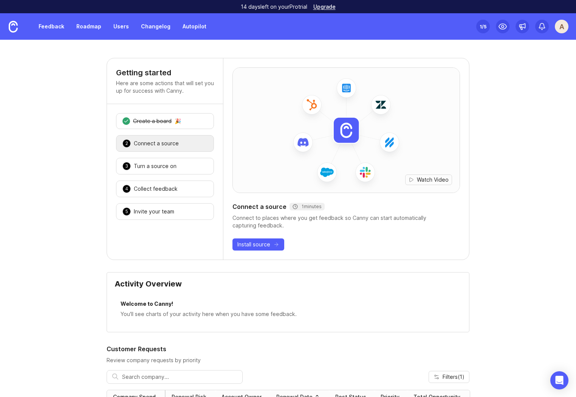  Describe the element at coordinates (288, 360) in the screenshot. I see `p: Review company requests by priority` at that location.